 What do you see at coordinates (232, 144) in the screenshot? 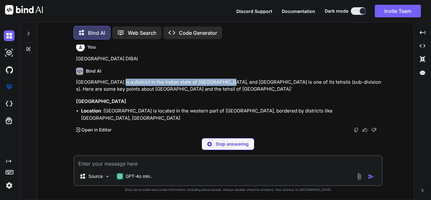
I see `p: Stop answering` at bounding box center [232, 144].